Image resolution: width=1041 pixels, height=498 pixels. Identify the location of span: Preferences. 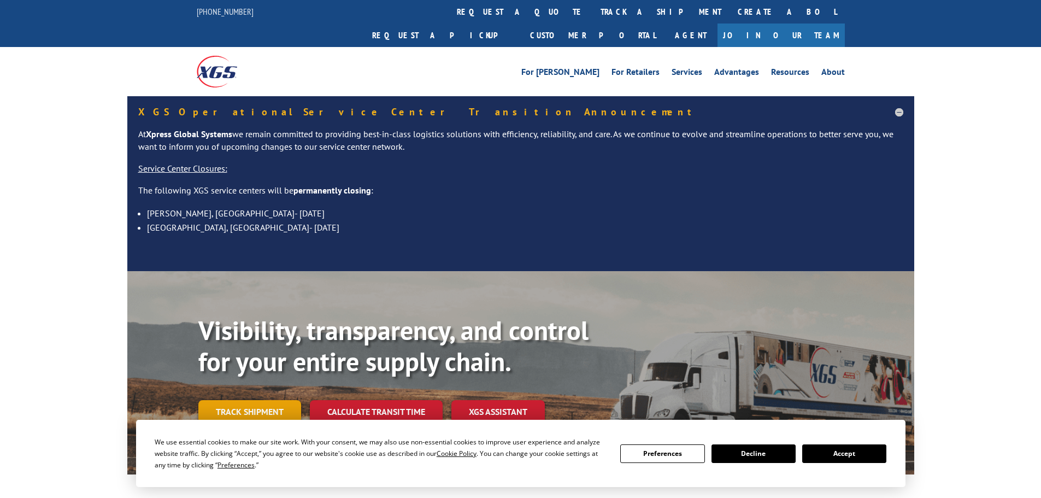
(236, 465).